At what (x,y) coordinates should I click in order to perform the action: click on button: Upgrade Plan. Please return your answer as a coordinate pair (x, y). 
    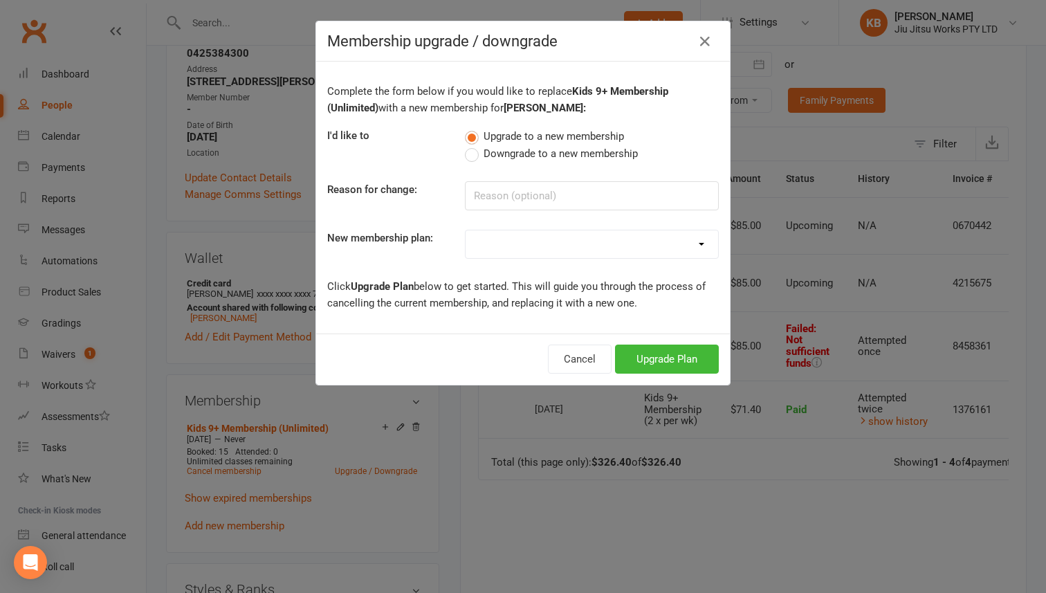
    Looking at the image, I should click on (667, 359).